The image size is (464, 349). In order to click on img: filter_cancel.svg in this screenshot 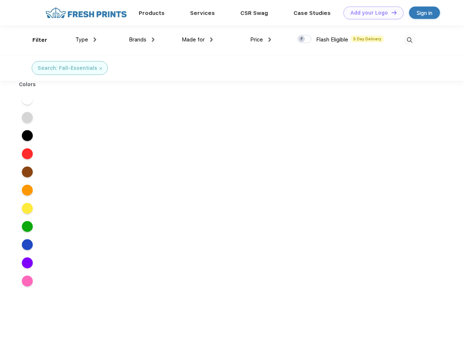, I will do `click(100, 68)`.